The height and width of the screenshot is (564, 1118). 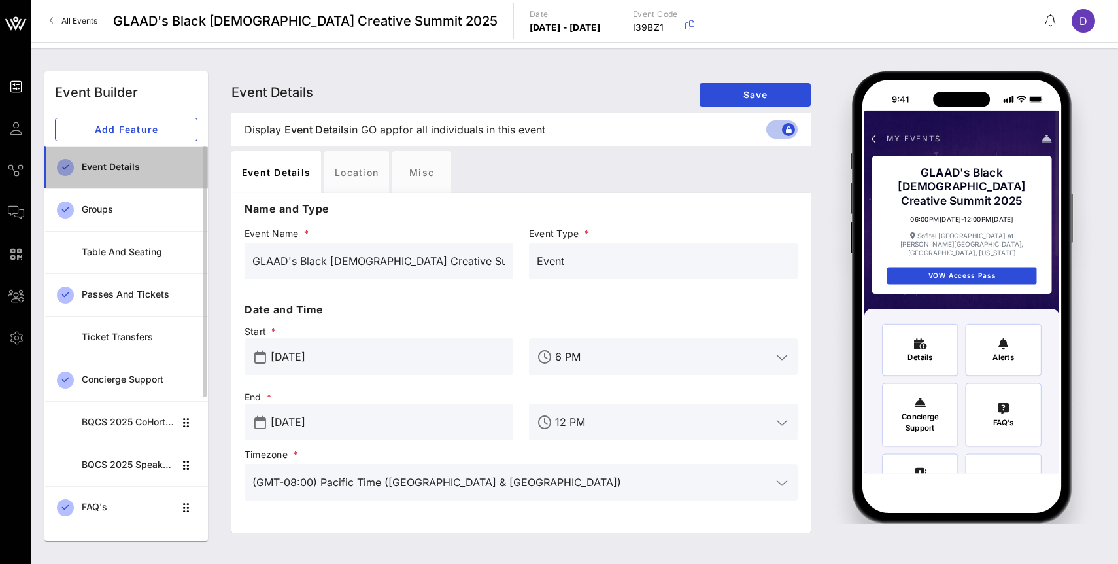 What do you see at coordinates (126, 422) in the screenshot?
I see `a: BQCS 2025 CoHort Guestbook` at bounding box center [126, 422].